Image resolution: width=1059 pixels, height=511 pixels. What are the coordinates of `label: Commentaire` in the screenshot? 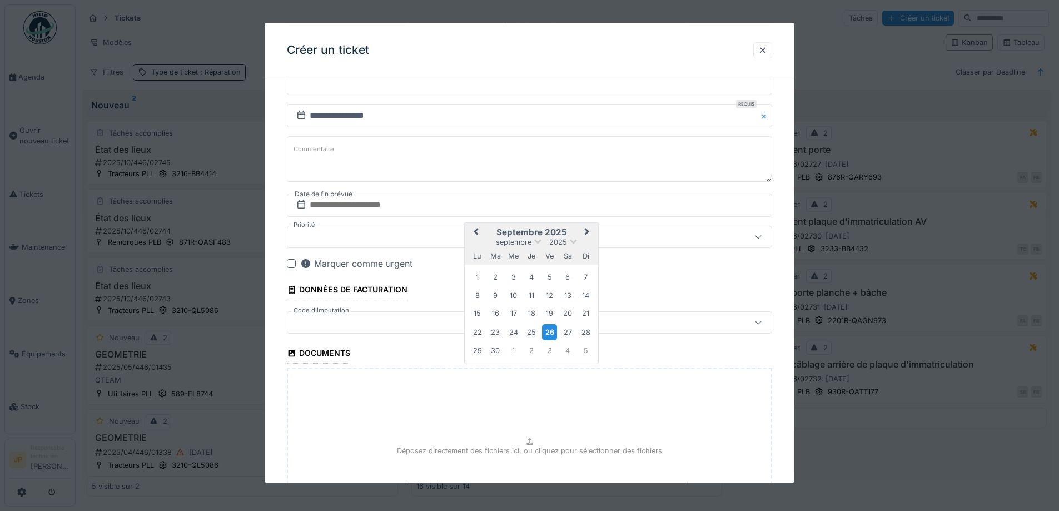 It's located at (314, 149).